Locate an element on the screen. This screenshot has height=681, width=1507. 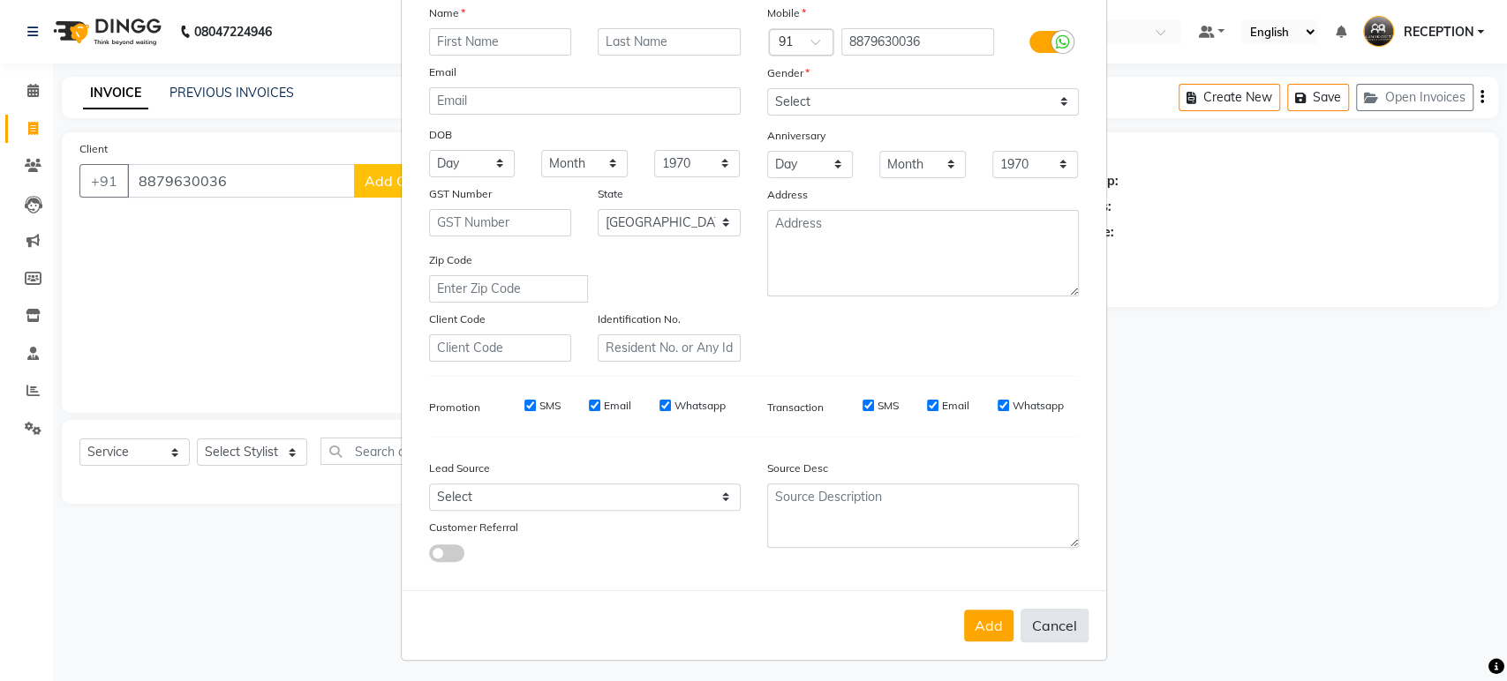
label: Name is located at coordinates (447, 13).